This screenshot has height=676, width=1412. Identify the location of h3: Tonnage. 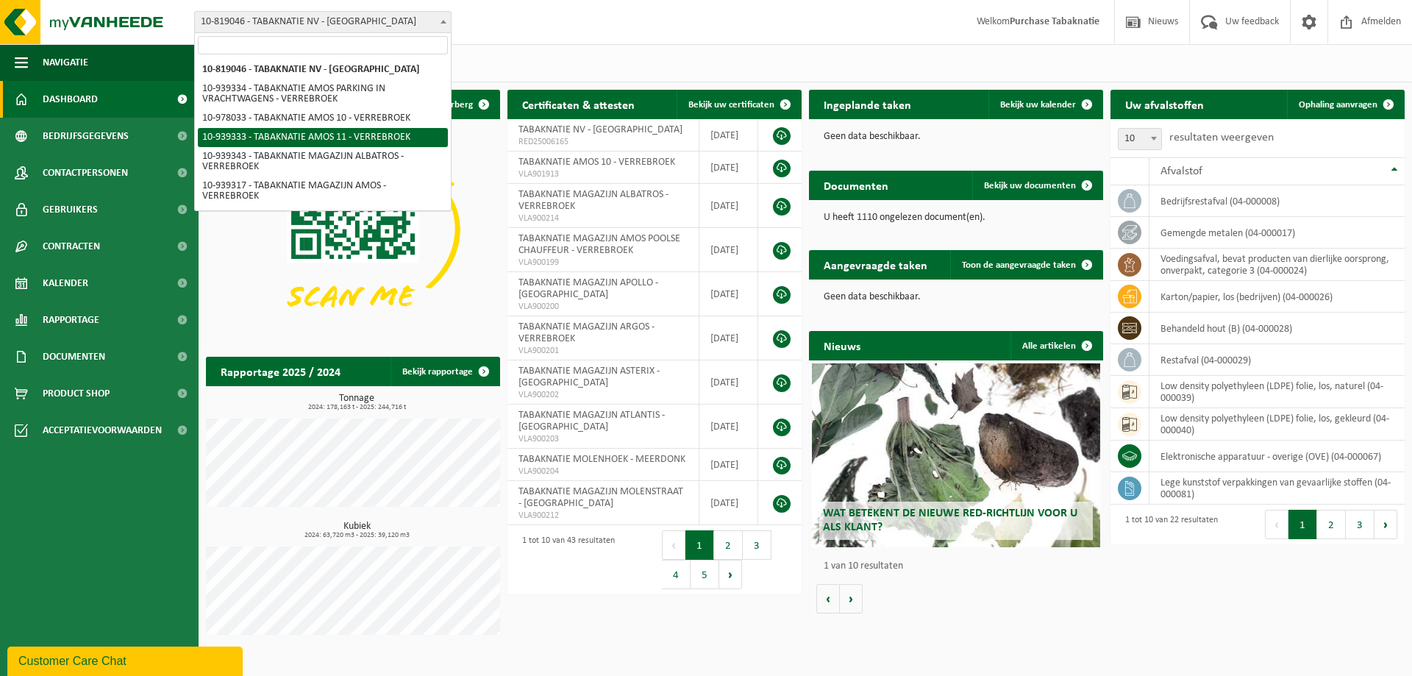
(357, 402).